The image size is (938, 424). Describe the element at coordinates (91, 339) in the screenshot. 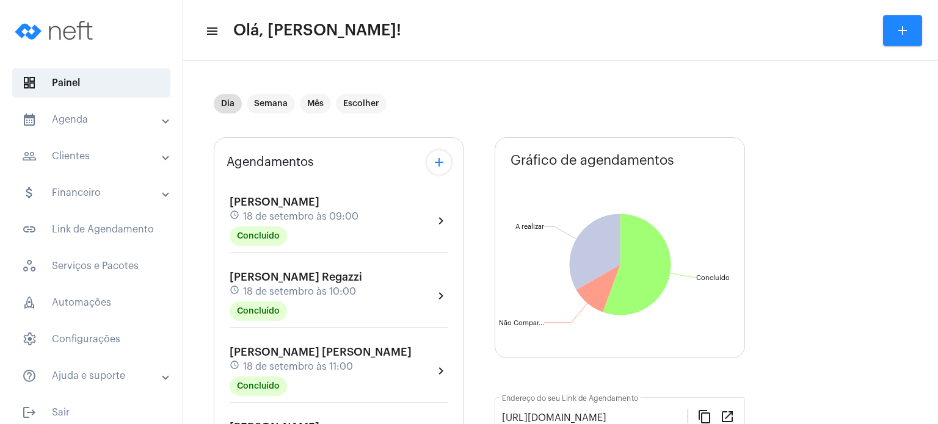

I see `span: Configurações` at that location.